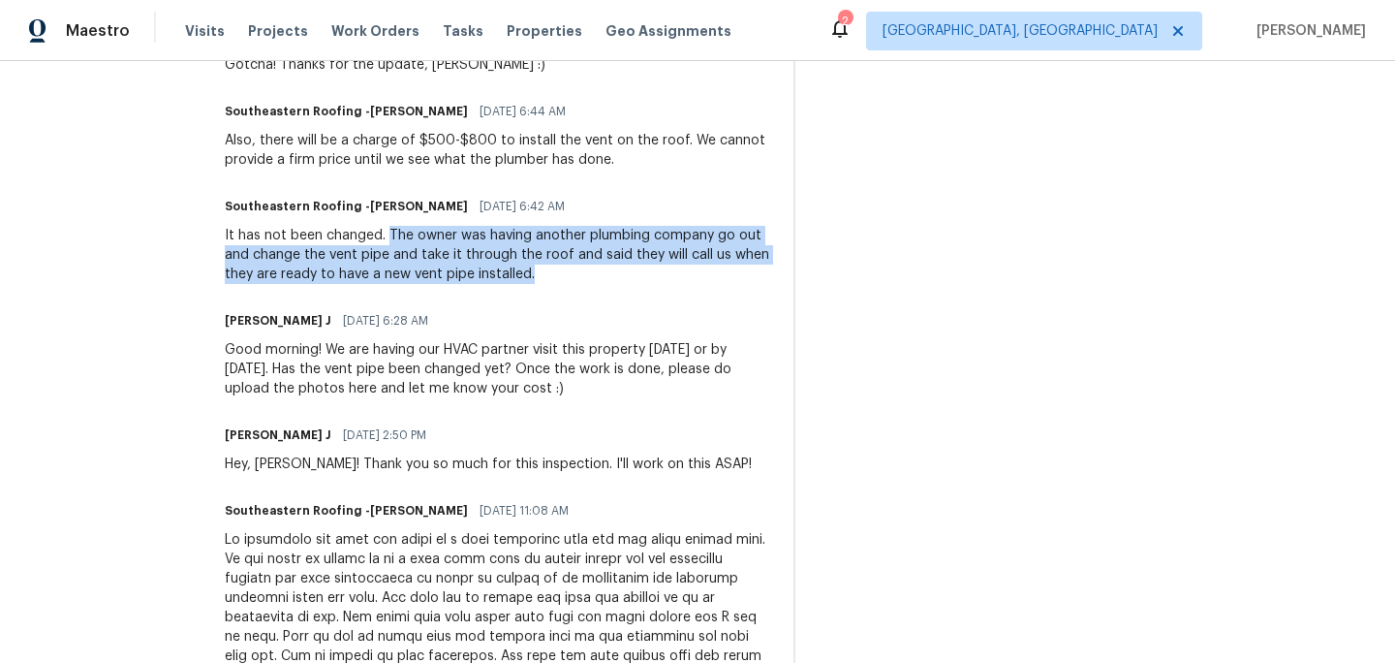 The image size is (1395, 663). I want to click on span: Projects, so click(278, 31).